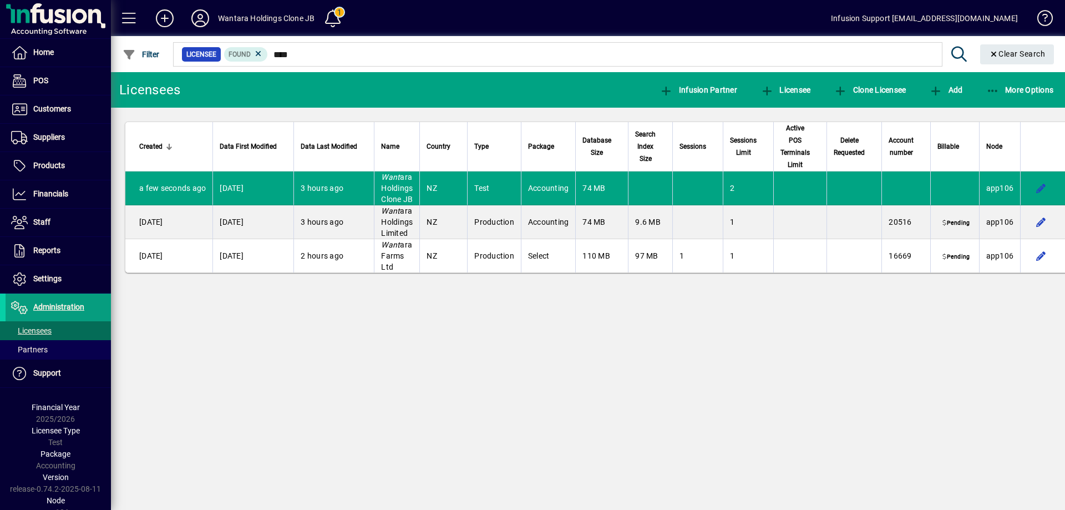  I want to click on span: Created, so click(151, 147).